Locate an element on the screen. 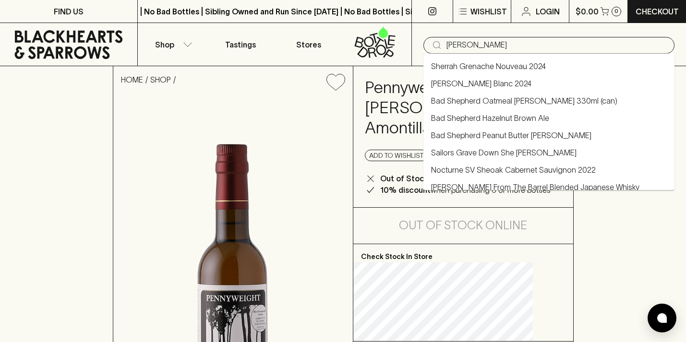  img: bubble-icon is located at coordinates (662, 318).